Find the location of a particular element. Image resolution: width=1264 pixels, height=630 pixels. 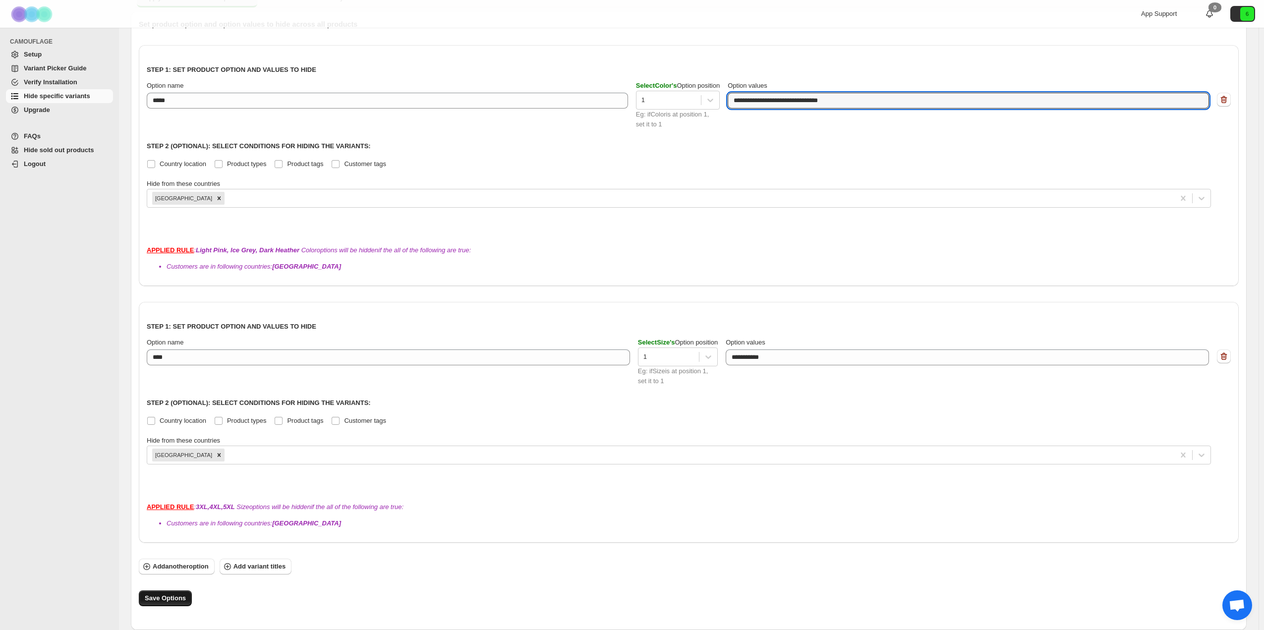

div: Eg: if Color is at position 1, set it to 1 is located at coordinates (678, 119).